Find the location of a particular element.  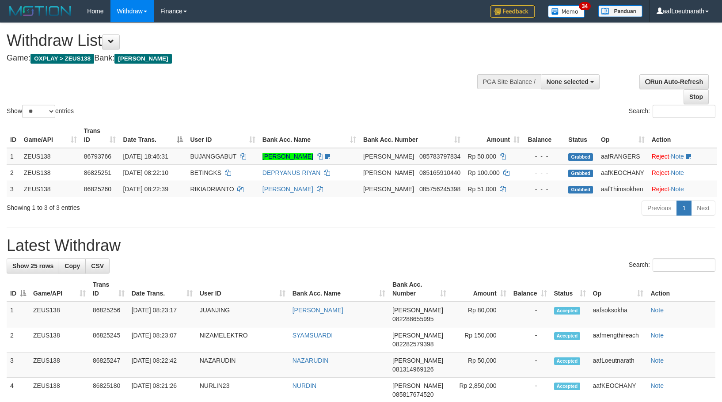

td: aafRANGERS is located at coordinates (623, 156).